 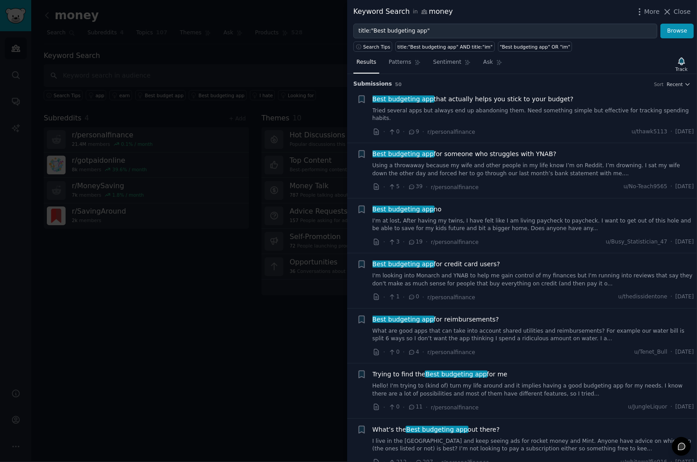 What do you see at coordinates (415, 187) in the screenshot?
I see `span: 39` at bounding box center [415, 187].